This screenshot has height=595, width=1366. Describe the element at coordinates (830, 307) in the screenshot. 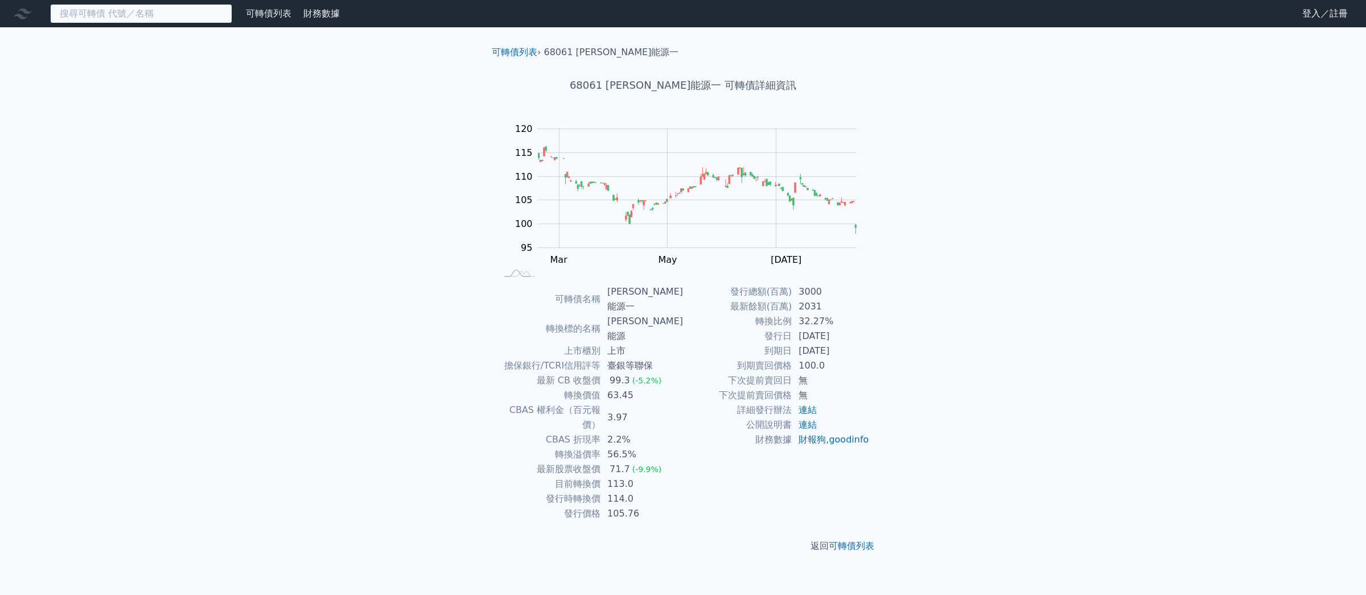

I see `td: 2031` at that location.